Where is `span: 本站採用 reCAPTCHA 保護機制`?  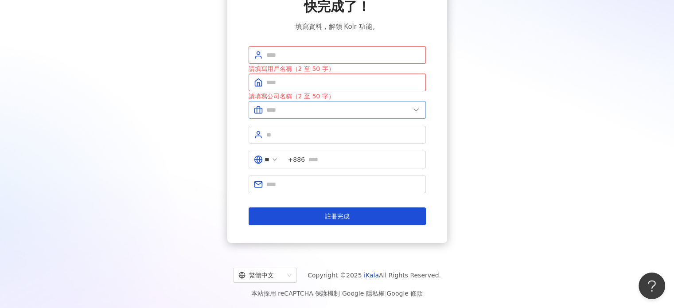 span: 本站採用 reCAPTCHA 保護機制 is located at coordinates (337, 294).